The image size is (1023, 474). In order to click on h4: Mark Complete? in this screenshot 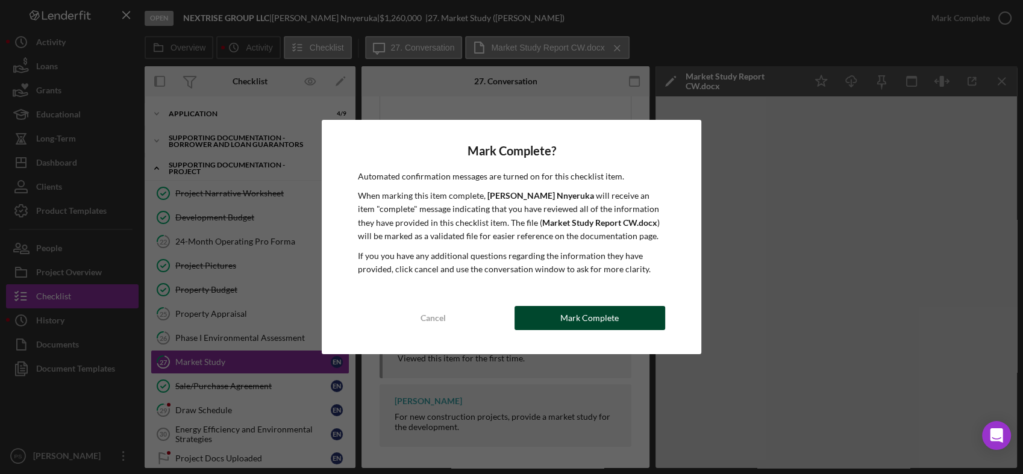, I will do `click(511, 151)`.